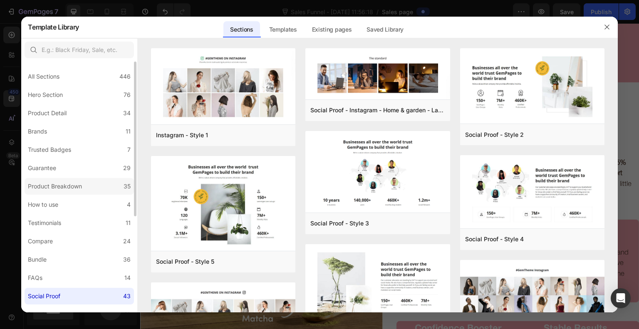 The height and width of the screenshot is (329, 639). Describe the element at coordinates (45, 95) in the screenshot. I see `div: Hero Section` at that location.